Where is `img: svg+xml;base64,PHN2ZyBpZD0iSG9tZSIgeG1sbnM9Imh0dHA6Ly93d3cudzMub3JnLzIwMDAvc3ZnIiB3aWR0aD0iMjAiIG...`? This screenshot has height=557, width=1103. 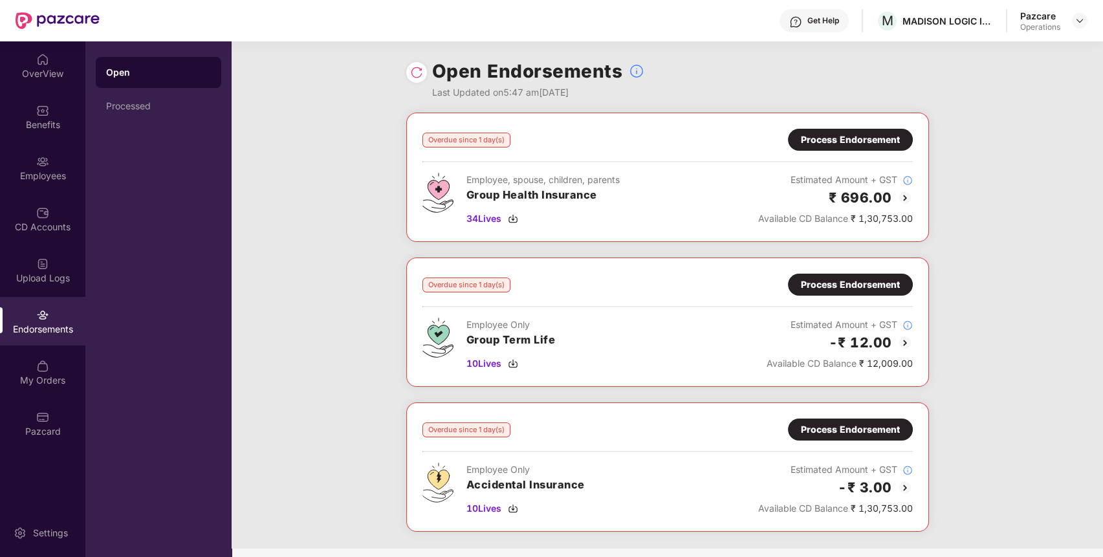 img: svg+xml;base64,PHN2ZyBpZD0iSG9tZSIgeG1sbnM9Imh0dHA6Ly93d3cudzMub3JnLzIwMDAvc3ZnIiB3aWR0aD0iMjAiIG... is located at coordinates (43, 60).